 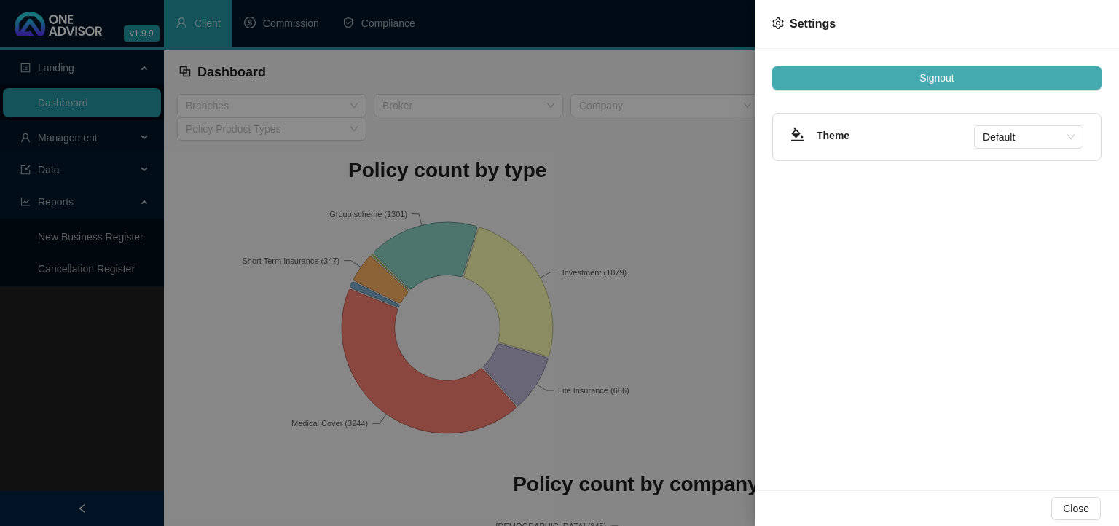 What do you see at coordinates (1076, 508) in the screenshot?
I see `button: Close` at bounding box center [1076, 508].